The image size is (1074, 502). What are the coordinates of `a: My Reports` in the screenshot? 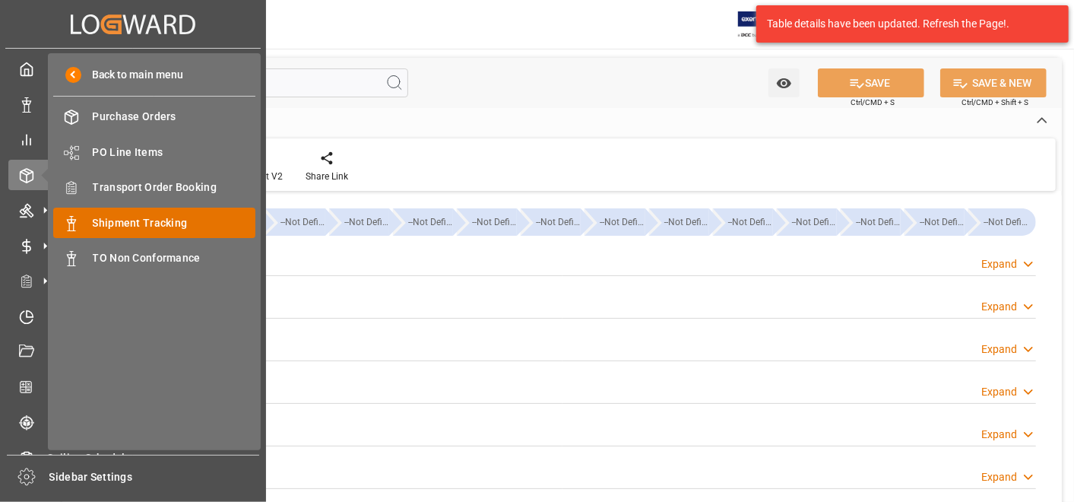 It's located at (133, 139).